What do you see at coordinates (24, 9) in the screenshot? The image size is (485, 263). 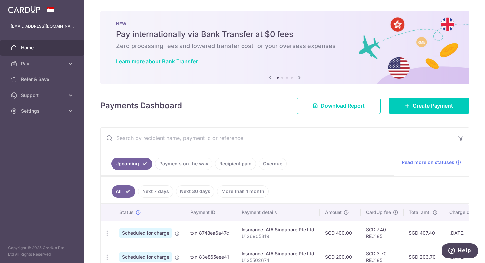 I see `img: CardUp` at bounding box center [24, 9].